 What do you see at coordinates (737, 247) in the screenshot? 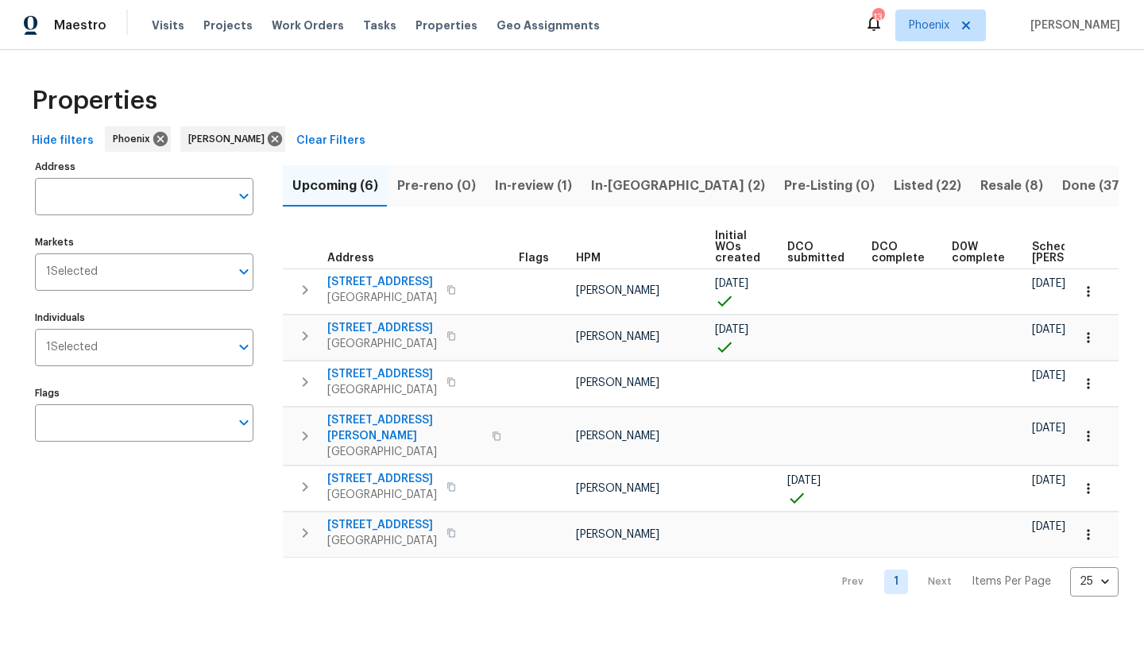
I see `span: Initial WOs created` at bounding box center [737, 247].